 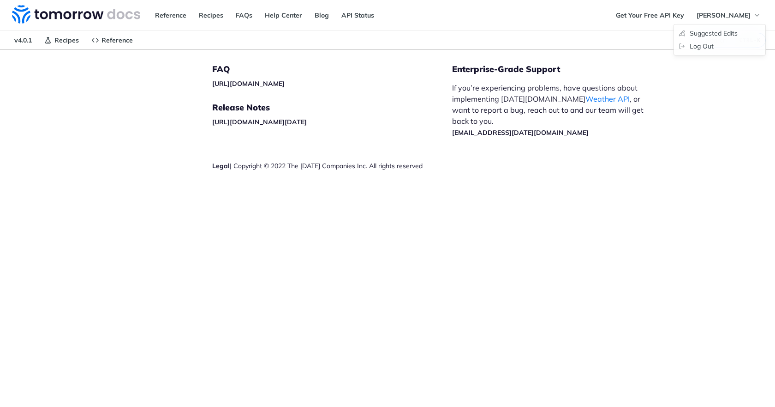 I want to click on h5: Release Notes, so click(x=332, y=108).